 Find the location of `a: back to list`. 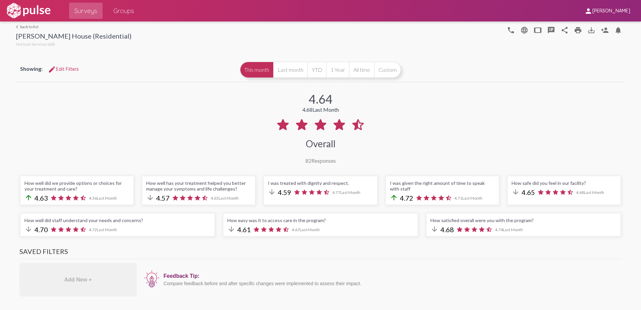

a: back to list is located at coordinates (74, 26).